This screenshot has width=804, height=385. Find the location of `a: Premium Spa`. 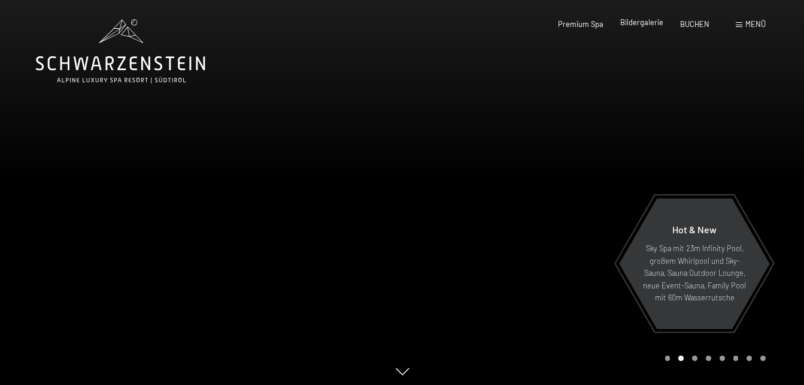

a: Premium Spa is located at coordinates (581, 24).